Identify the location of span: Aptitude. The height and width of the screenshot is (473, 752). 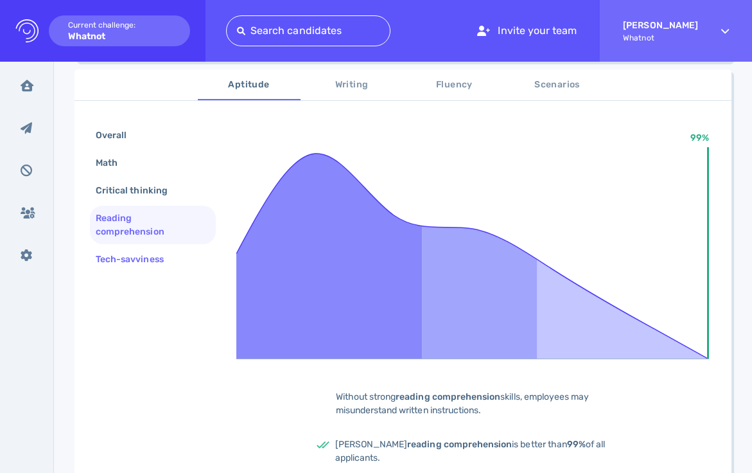
(249, 85).